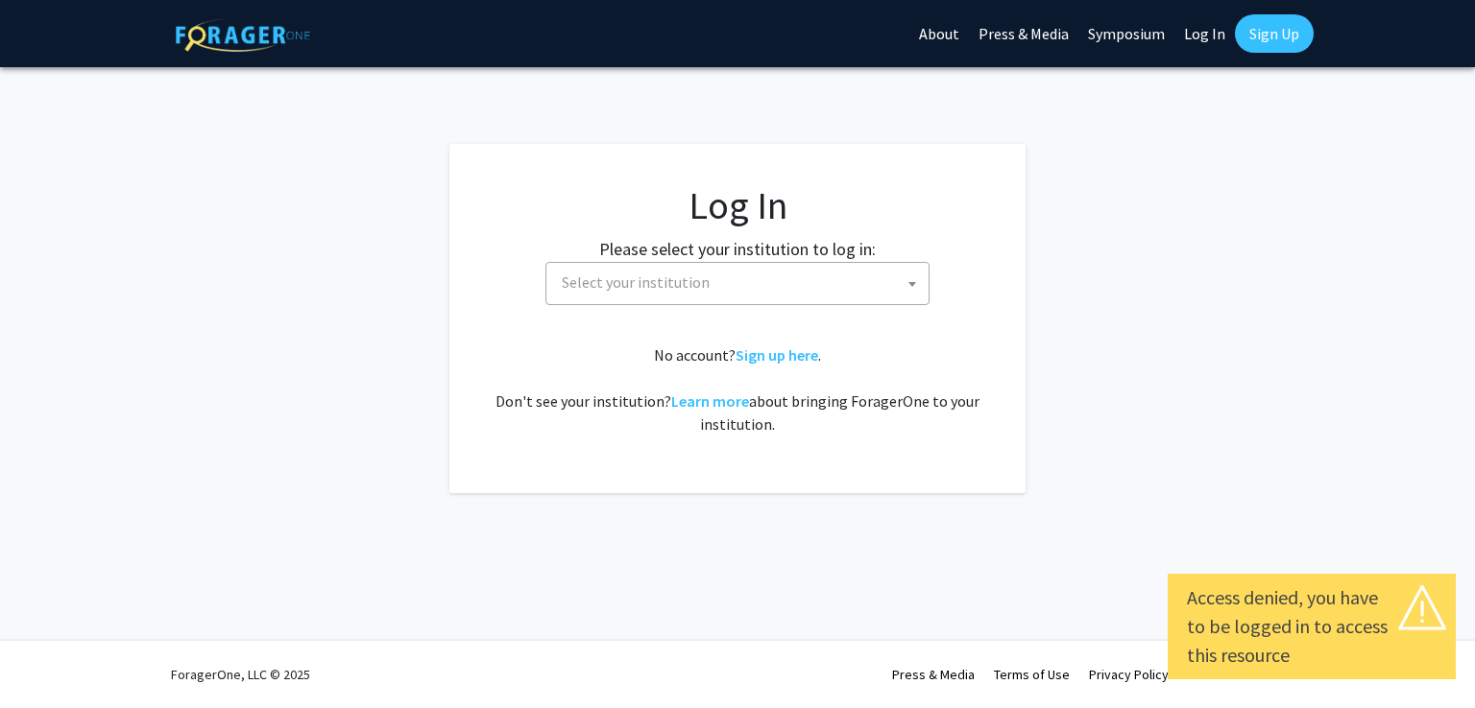 The image size is (1475, 708). Describe the element at coordinates (709, 401) in the screenshot. I see `a: Learn more about bringing ForagerOne to your institution` at that location.